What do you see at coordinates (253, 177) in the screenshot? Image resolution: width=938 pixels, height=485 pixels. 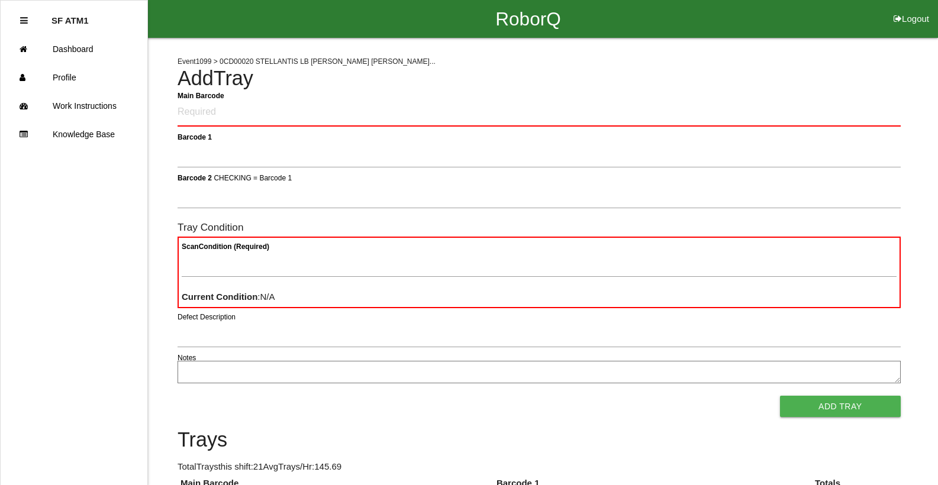 I see `span: CHECKING = Barcode 1` at bounding box center [253, 177].